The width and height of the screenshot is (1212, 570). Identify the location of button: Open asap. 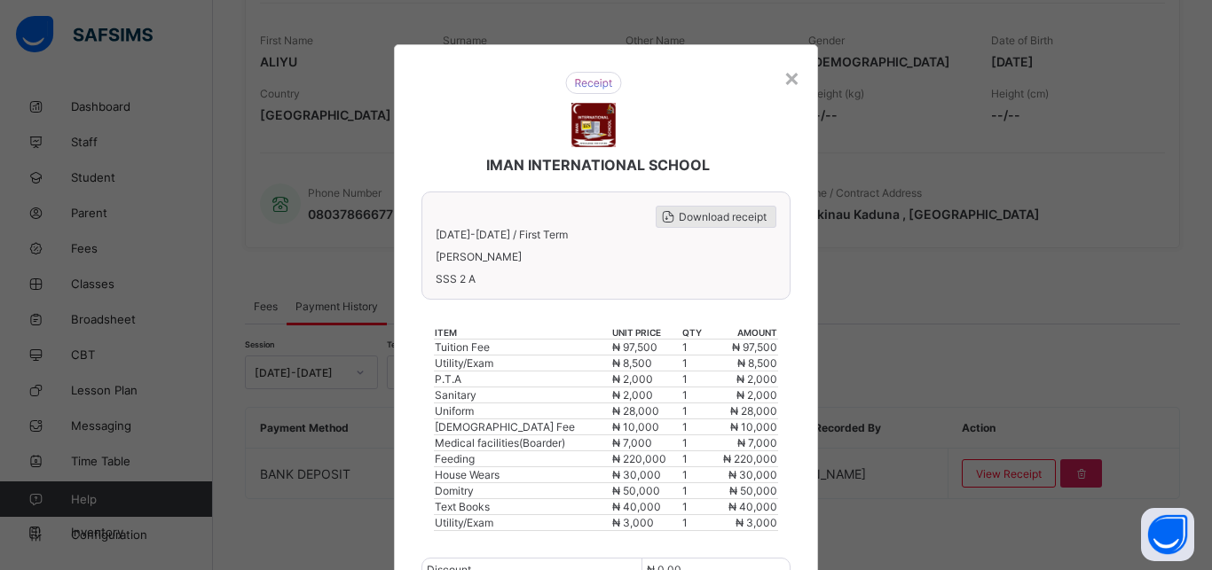
(1167, 535).